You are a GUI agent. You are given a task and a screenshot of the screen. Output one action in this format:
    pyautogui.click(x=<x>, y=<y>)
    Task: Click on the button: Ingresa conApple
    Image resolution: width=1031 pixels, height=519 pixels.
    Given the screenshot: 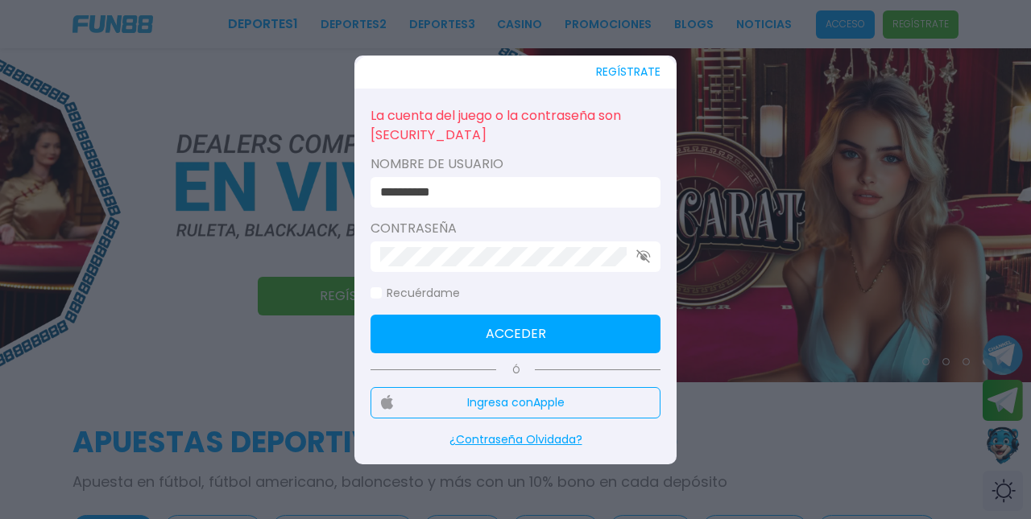 What is the action you would take?
    pyautogui.click(x=515, y=403)
    